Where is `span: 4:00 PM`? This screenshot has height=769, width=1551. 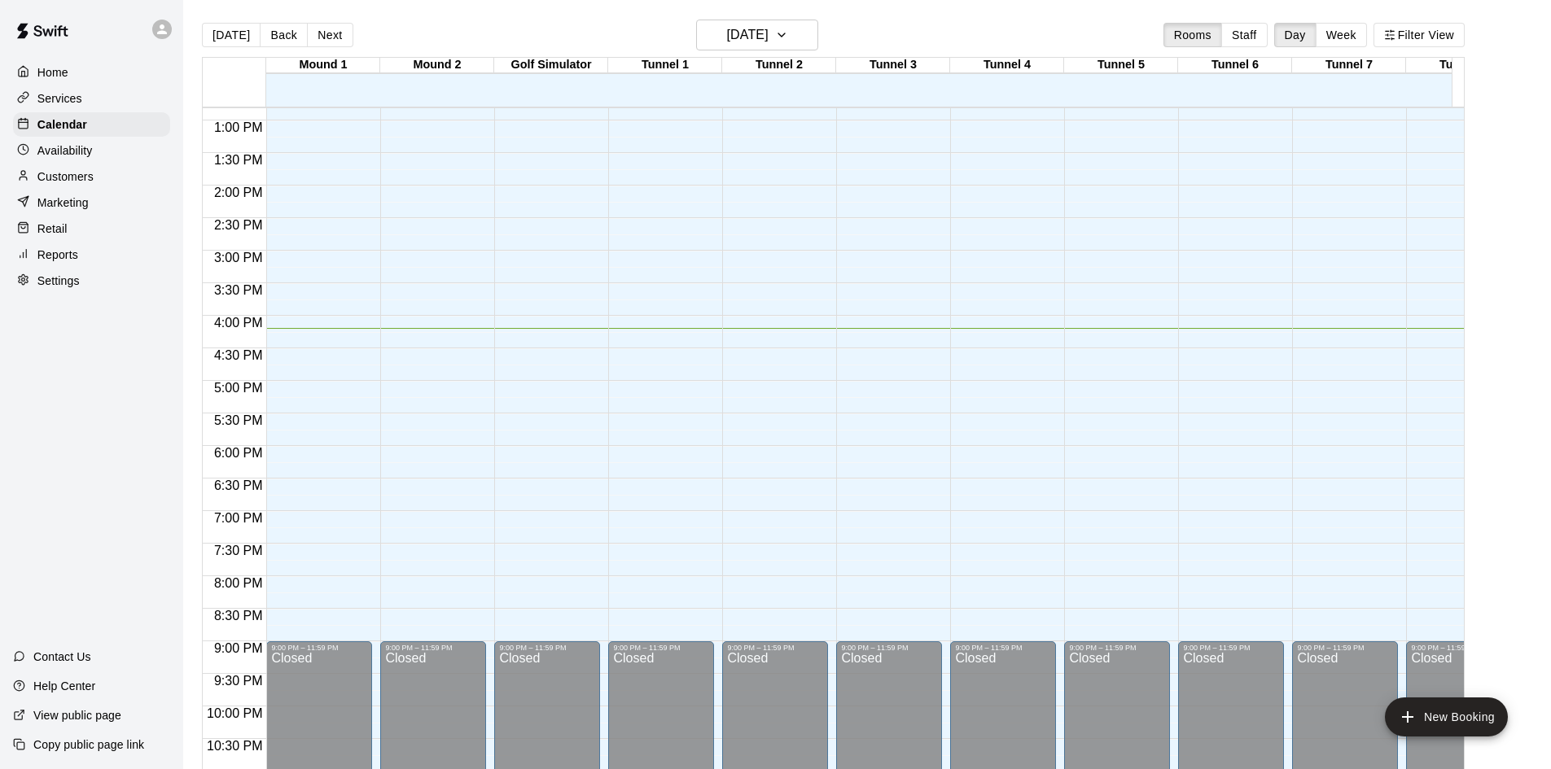 span: 4:00 PM is located at coordinates (239, 322).